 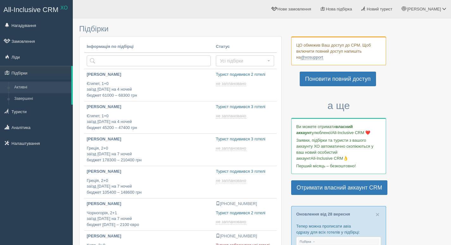 What do you see at coordinates (339, 229) in the screenshot?
I see `p: Тепер можна прописати авіа одразу для всіх готелів у підбірці:` at bounding box center [339, 229].